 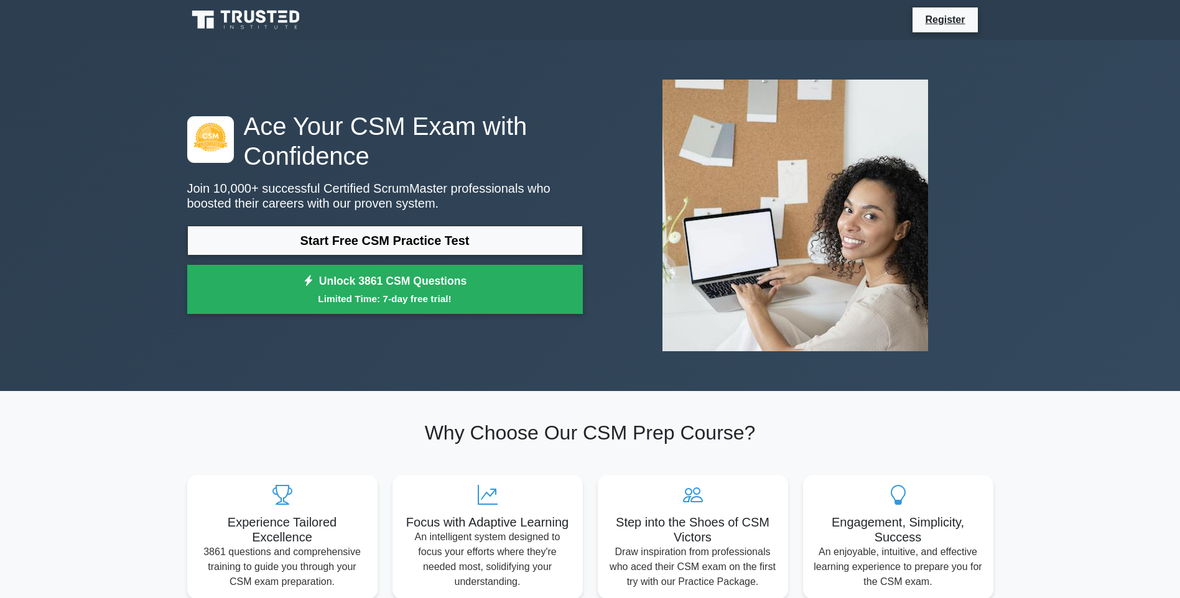 What do you see at coordinates (487, 560) in the screenshot?
I see `p: An intelligent system designed to focus your efforts where they're needed most, solidifying your ...` at bounding box center [487, 560].